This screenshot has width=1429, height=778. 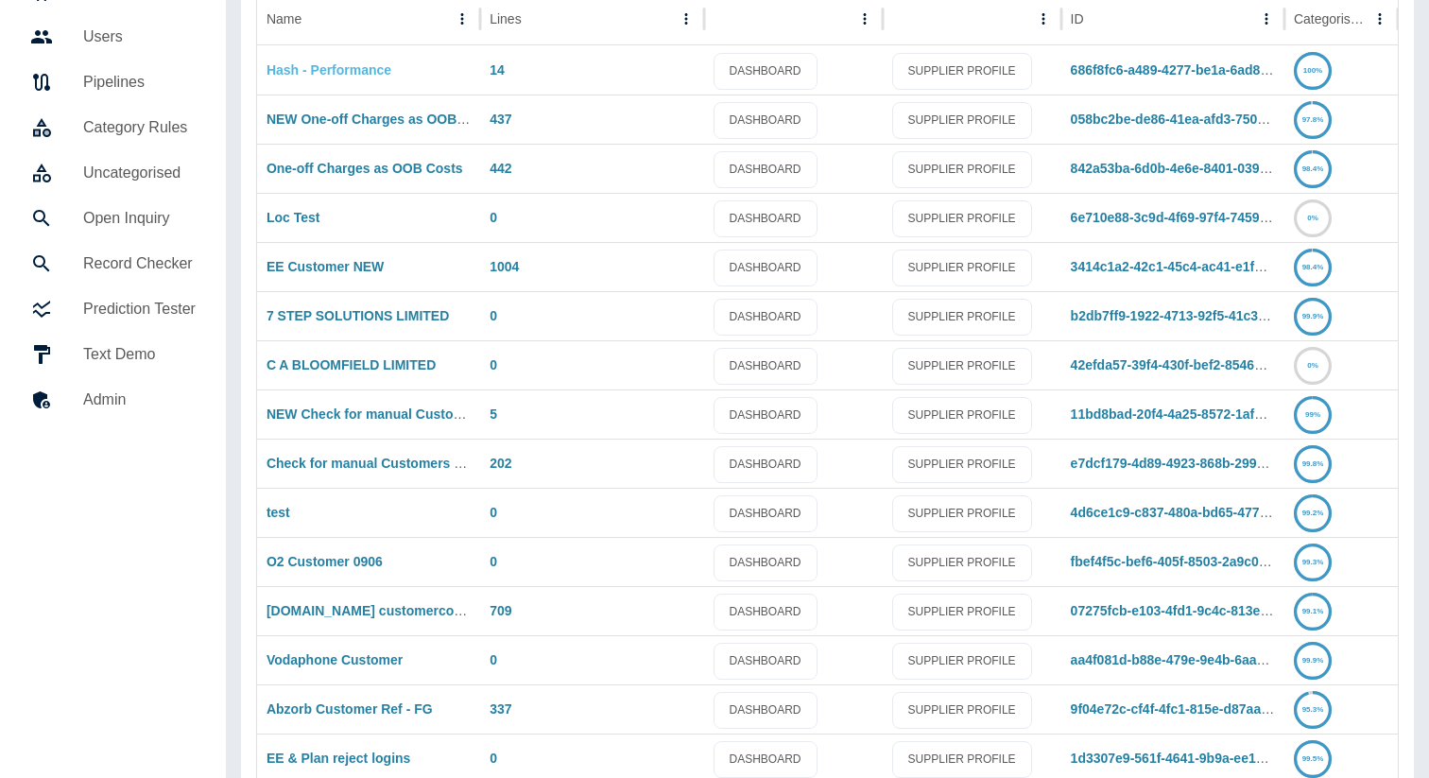 What do you see at coordinates (324, 562) in the screenshot?
I see `a: O2 Customer 0906` at bounding box center [324, 562].